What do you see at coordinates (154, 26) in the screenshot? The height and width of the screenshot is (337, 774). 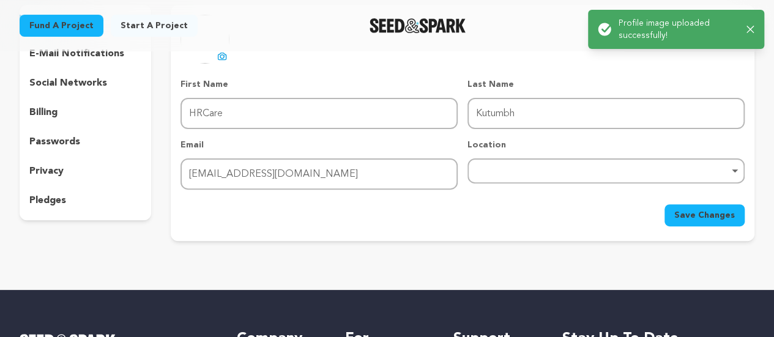 I see `a: Start a project` at bounding box center [154, 26].